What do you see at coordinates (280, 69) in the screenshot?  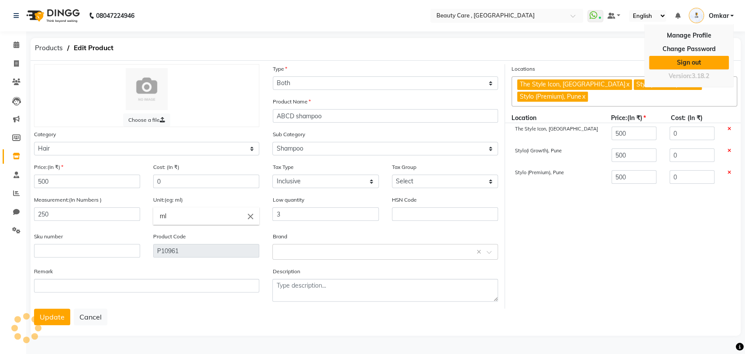 I see `label: Type` at bounding box center [280, 69].